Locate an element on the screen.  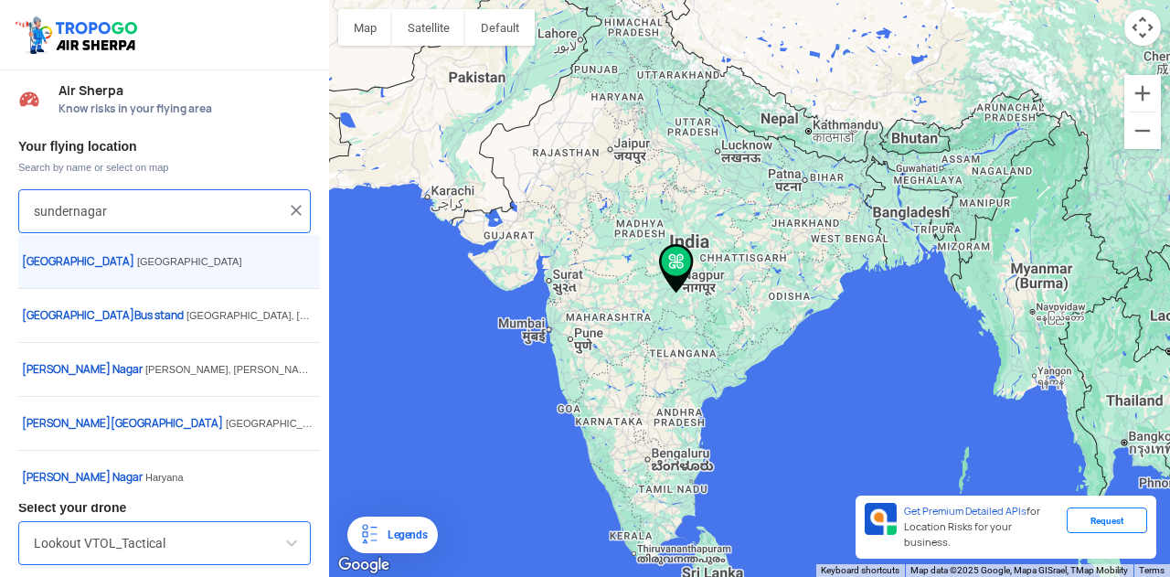
button: Zoom in is located at coordinates (1142, 93).